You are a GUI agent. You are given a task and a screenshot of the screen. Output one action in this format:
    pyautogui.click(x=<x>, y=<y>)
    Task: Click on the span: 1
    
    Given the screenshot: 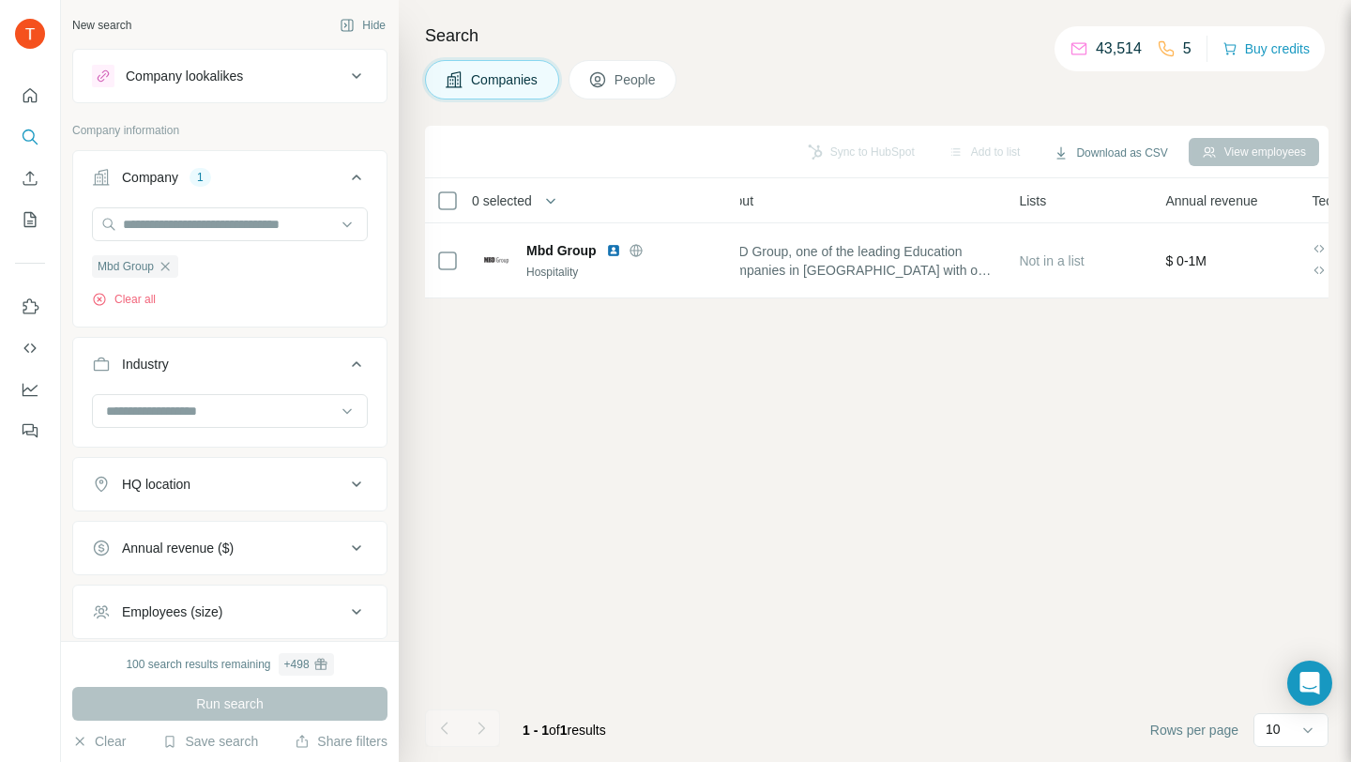 What is the action you would take?
    pyautogui.click(x=564, y=730)
    